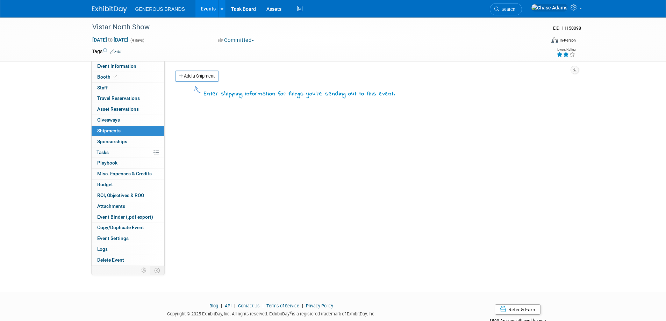 The width and height of the screenshot is (666, 321). Describe the element at coordinates (128, 99) in the screenshot. I see `a: Travel Reservations` at that location.